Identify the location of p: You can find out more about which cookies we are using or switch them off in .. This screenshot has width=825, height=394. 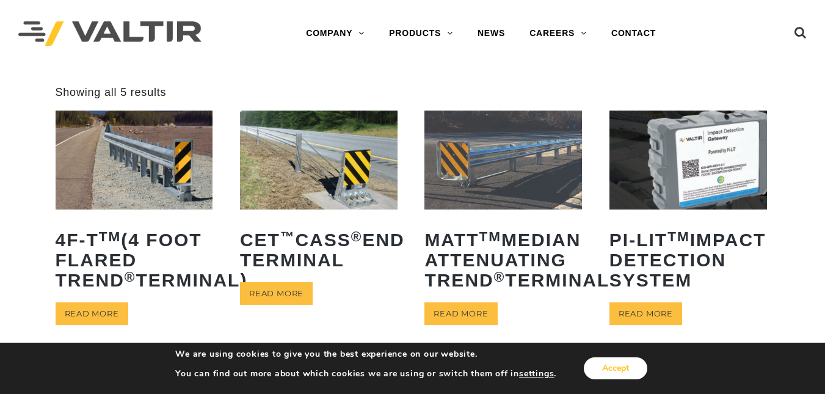
(366, 374).